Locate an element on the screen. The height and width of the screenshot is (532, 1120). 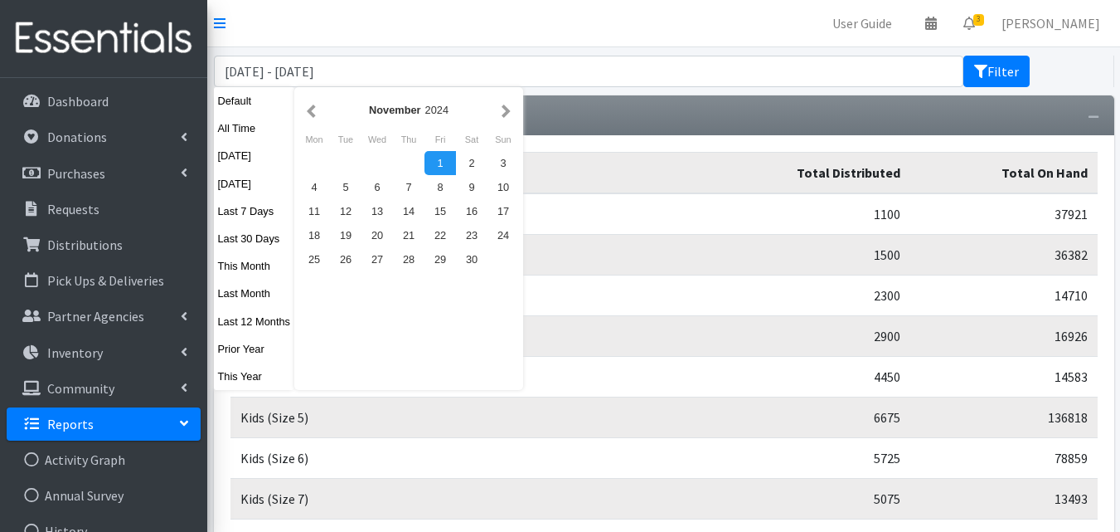
div: 10 is located at coordinates (503, 187).